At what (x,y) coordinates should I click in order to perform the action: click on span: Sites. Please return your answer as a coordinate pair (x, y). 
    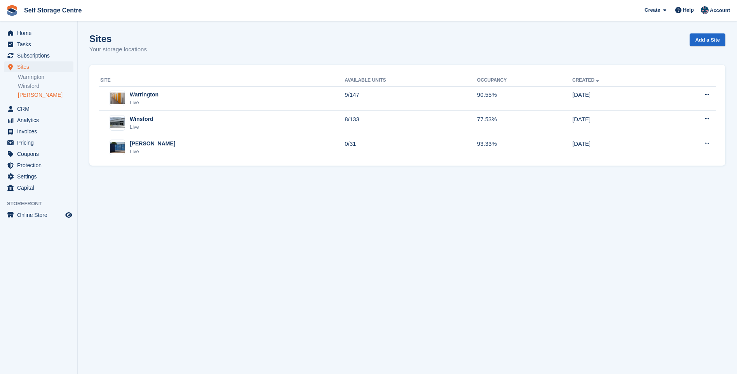
    Looking at the image, I should click on (40, 67).